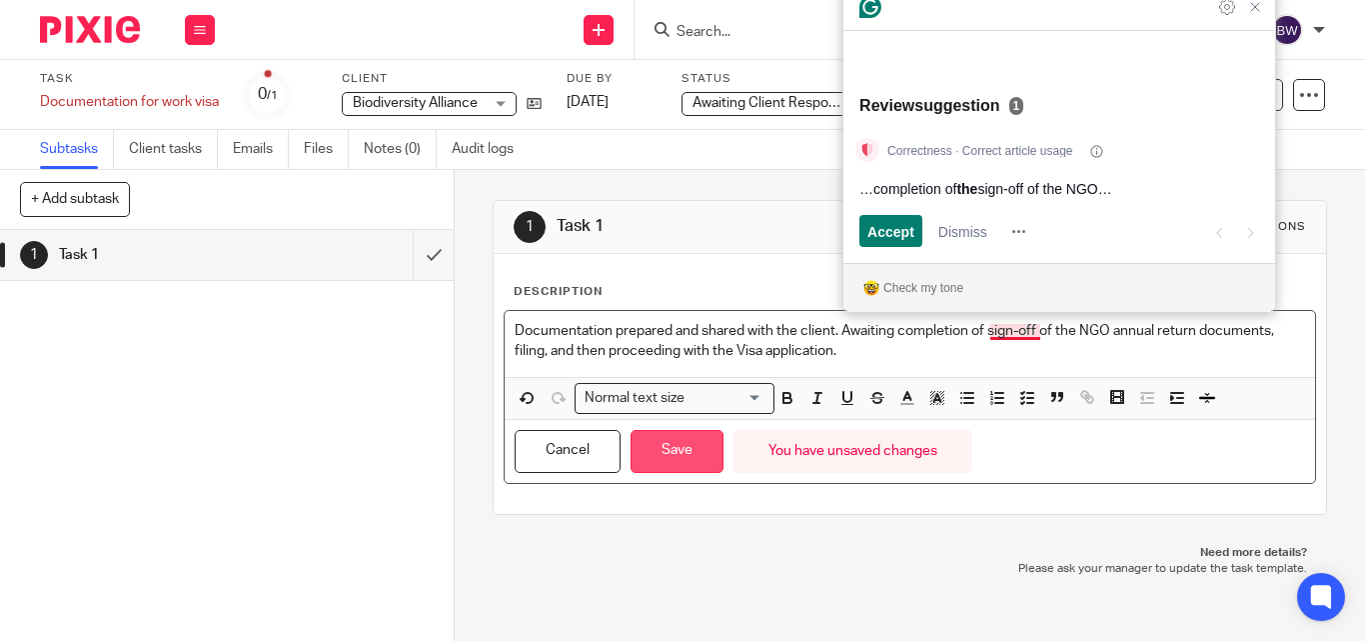 This screenshot has width=1365, height=641. Describe the element at coordinates (261, 149) in the screenshot. I see `a: Emails` at that location.